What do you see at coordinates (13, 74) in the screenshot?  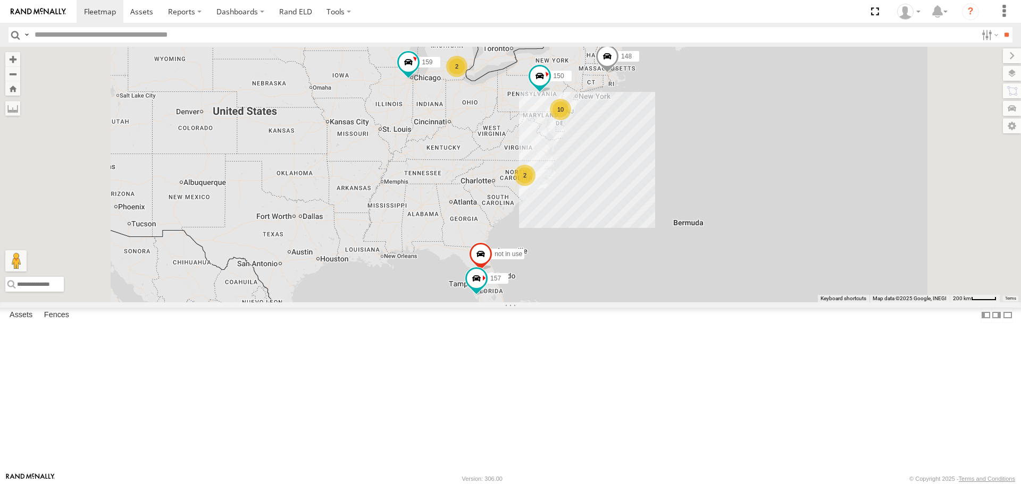 I see `button: Zoom out` at bounding box center [13, 74].